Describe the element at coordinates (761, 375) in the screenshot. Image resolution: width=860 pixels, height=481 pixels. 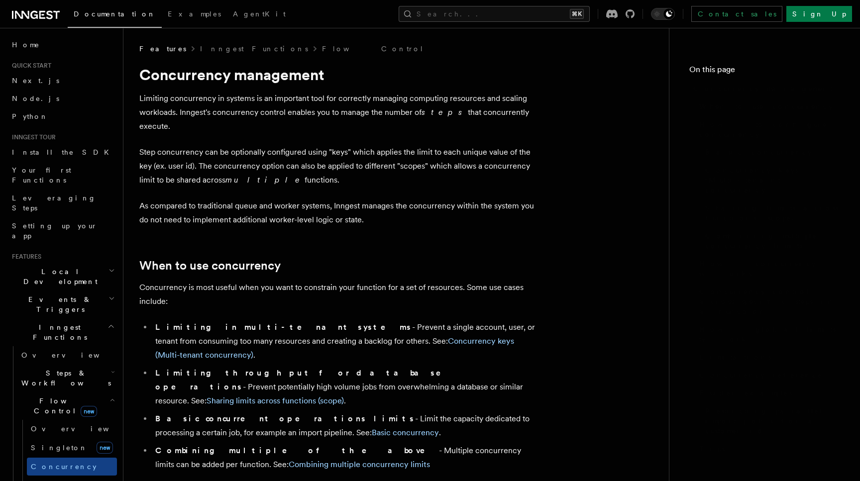
I see `span: Concurrency reference` at that location.